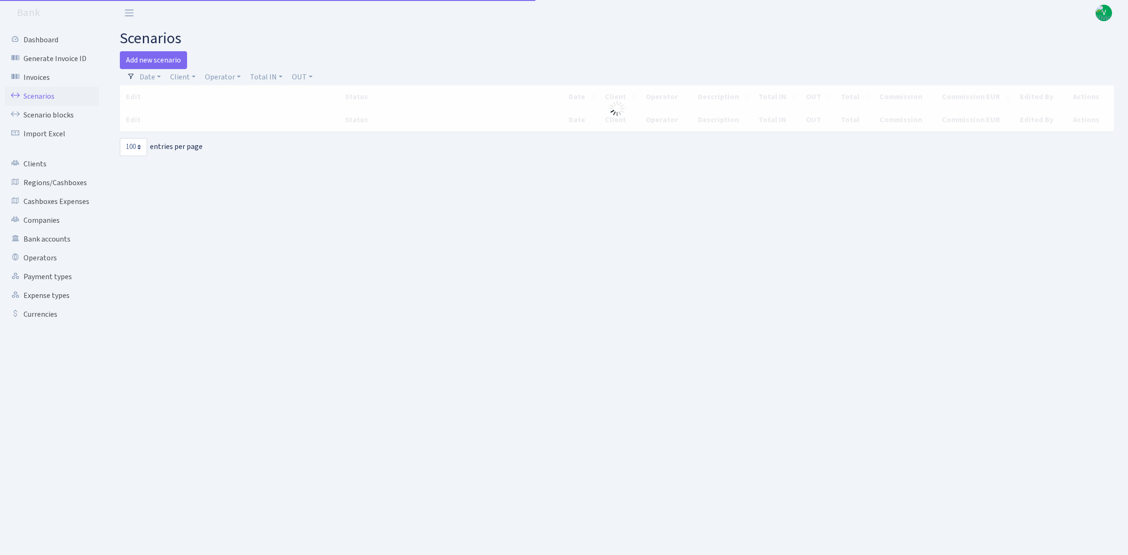 This screenshot has width=1128, height=555. I want to click on img: Processing..., so click(617, 109).